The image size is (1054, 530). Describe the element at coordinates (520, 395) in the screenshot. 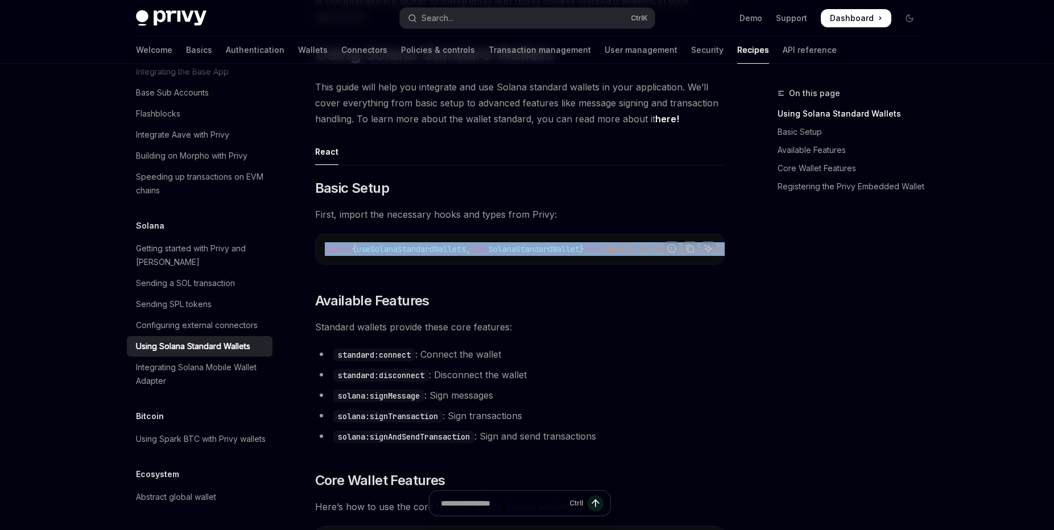

I see `li: : Sign messages` at that location.